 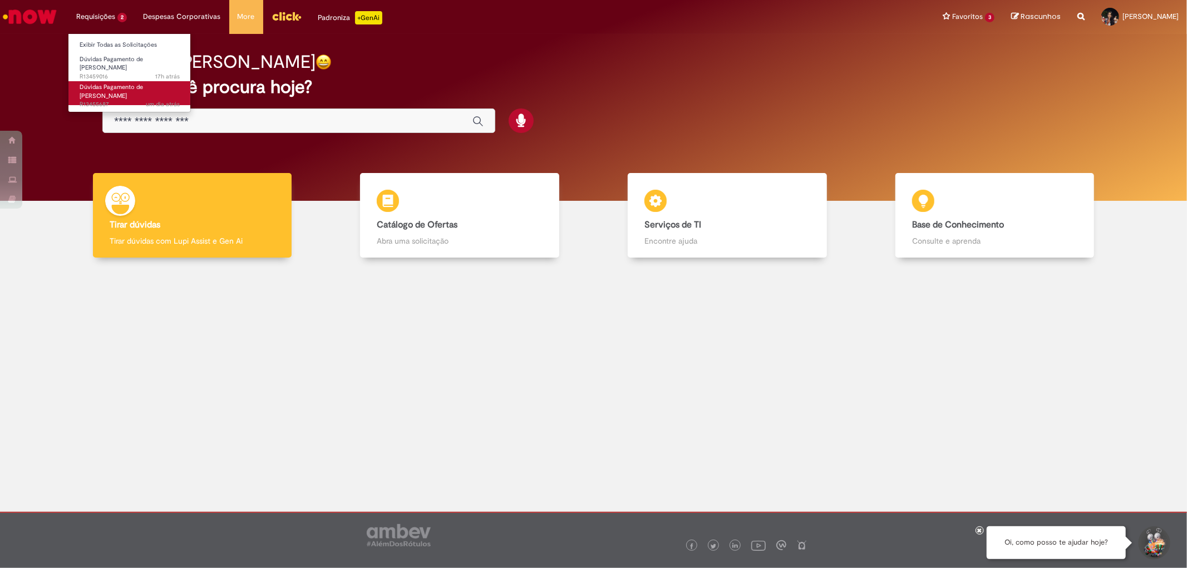 What do you see at coordinates (192, 215) in the screenshot?
I see `a: Tirar dúvidas Tirar dúvidas com Lupi Assist e Gen Ai` at bounding box center [192, 215].